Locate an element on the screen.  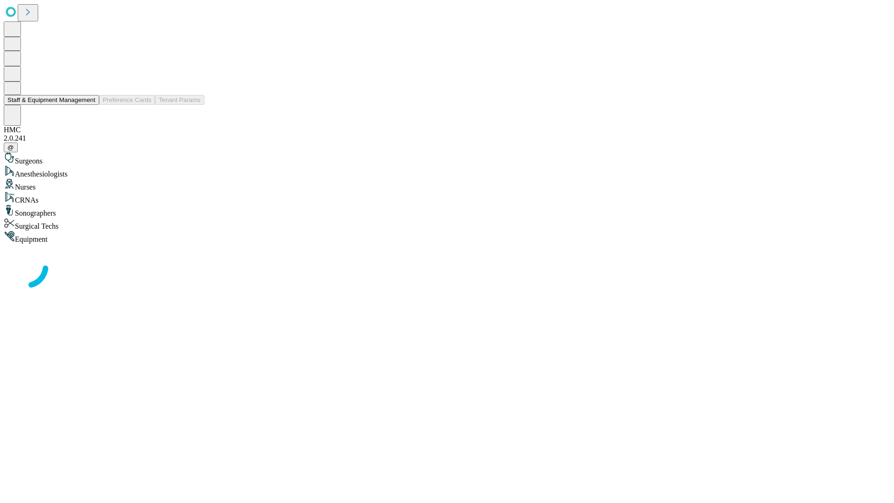
button: Staff & Equipment Management is located at coordinates (51, 100).